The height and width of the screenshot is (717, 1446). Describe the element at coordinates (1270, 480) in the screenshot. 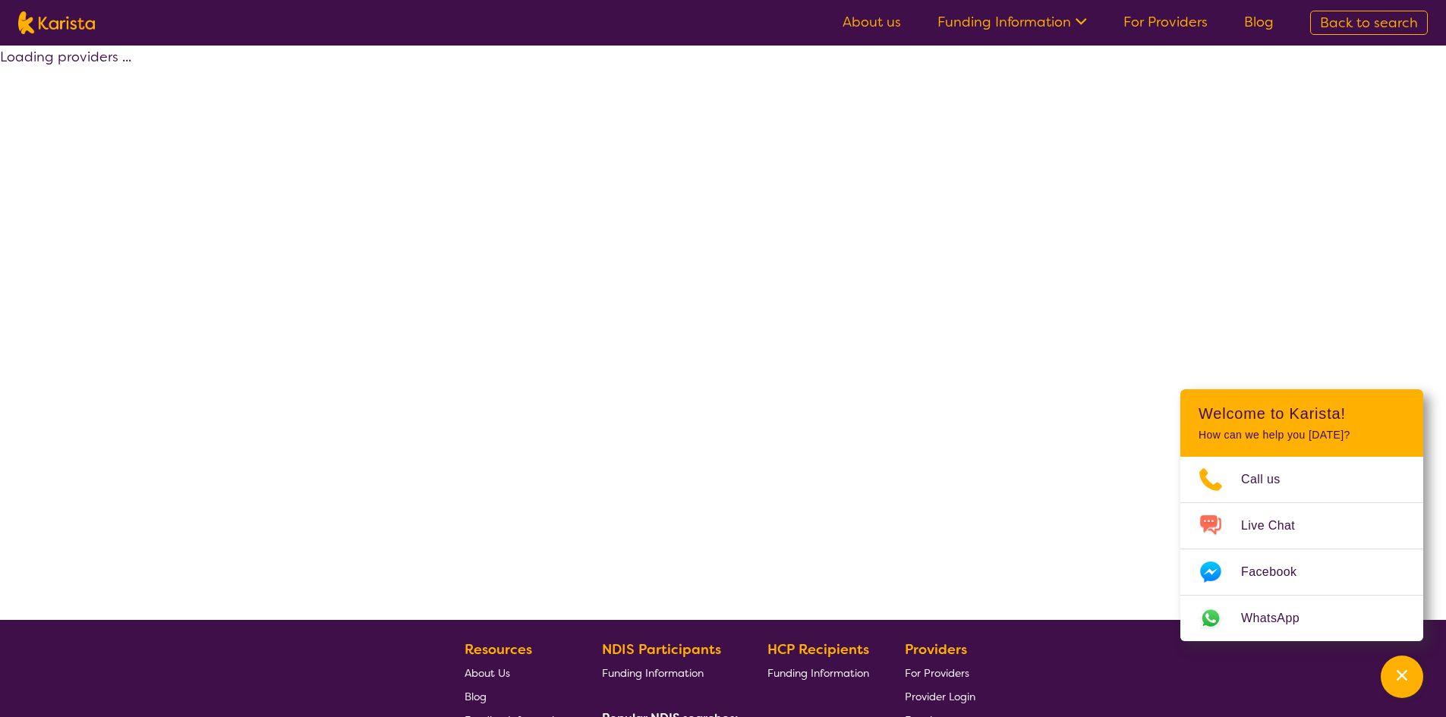

I see `span: Call us` at that location.